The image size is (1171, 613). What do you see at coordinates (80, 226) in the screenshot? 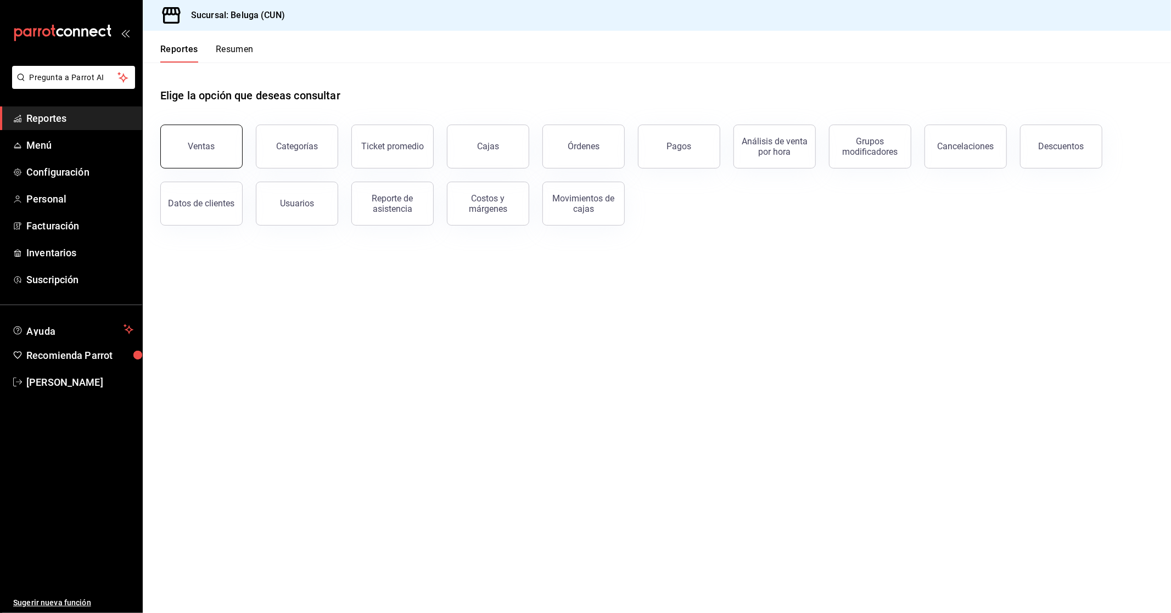
I see `span: Facturación` at bounding box center [80, 226].